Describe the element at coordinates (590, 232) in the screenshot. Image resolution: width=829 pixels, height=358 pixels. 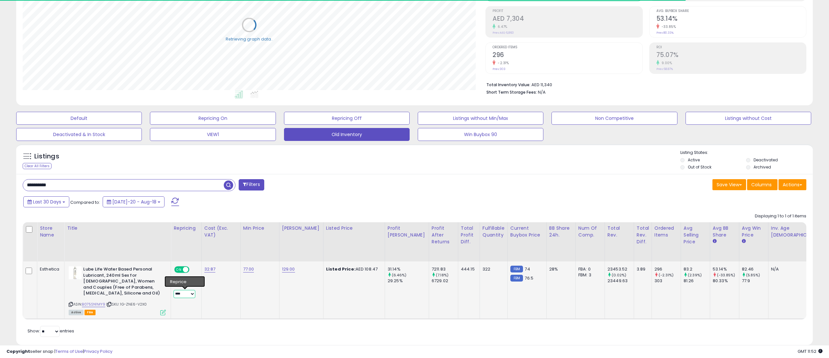
I see `div: Num of Comp.` at that location.